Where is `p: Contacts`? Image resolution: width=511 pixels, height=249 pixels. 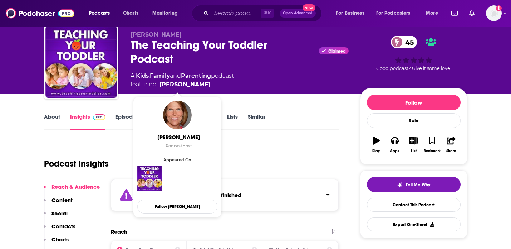
p: Contacts is located at coordinates (63, 226).